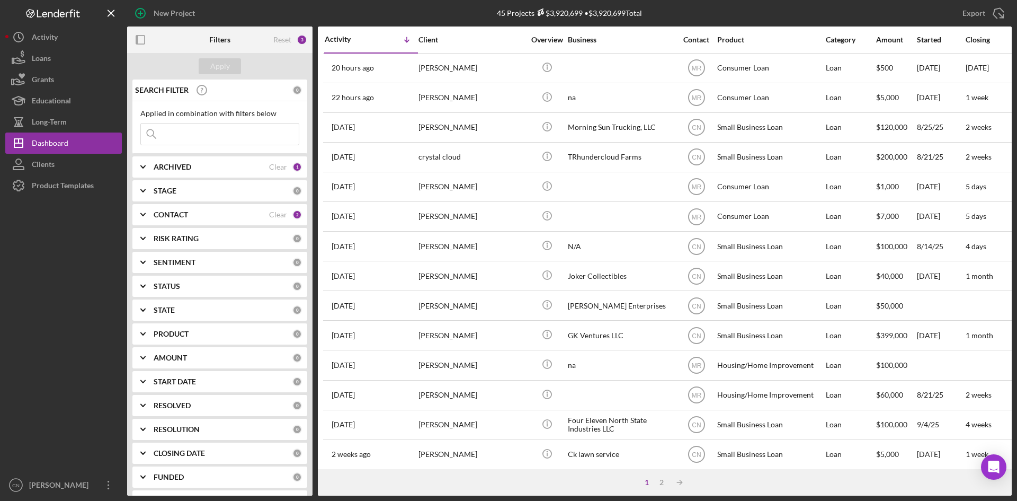  I want to click on time: 2025-09-12 09:29, so click(351, 454).